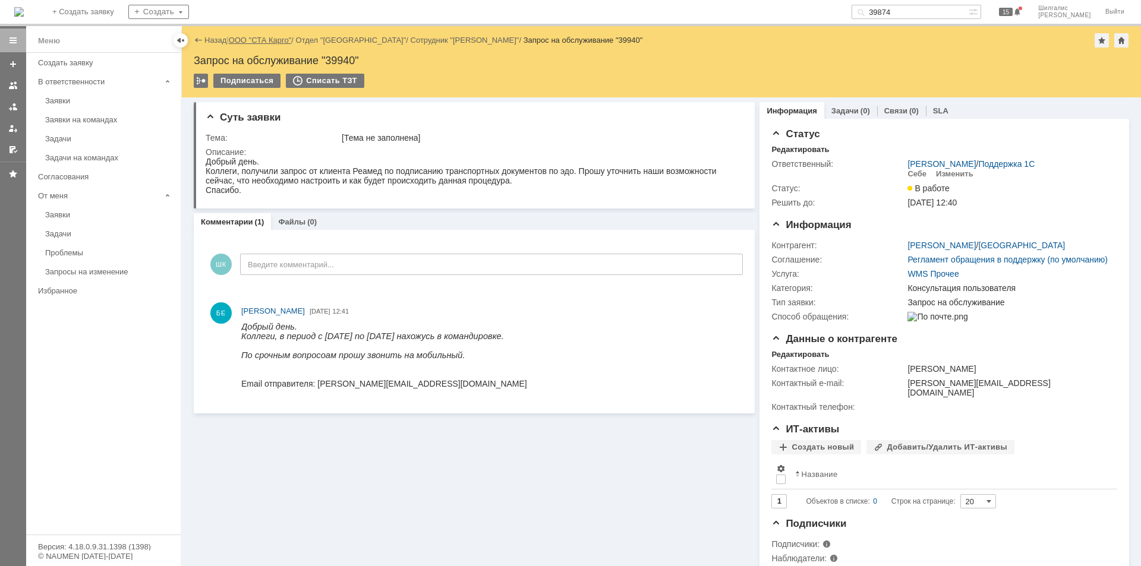  Describe the element at coordinates (837, 501) in the screenshot. I see `span: Объектов в списке:` at that location.